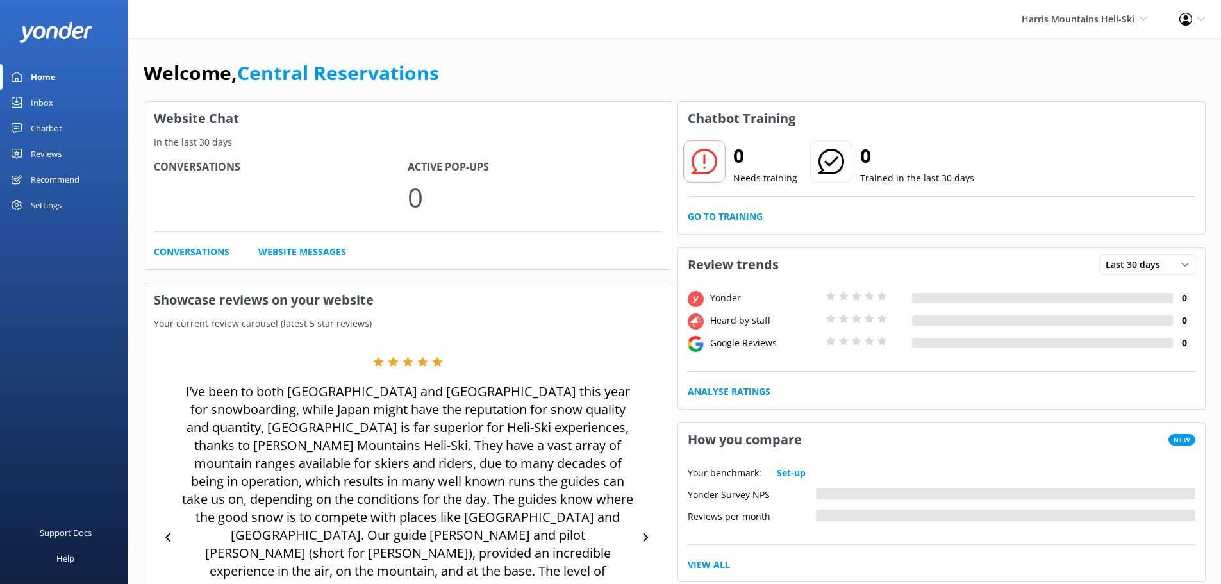 The width and height of the screenshot is (1221, 584). Describe the element at coordinates (724, 473) in the screenshot. I see `p: Your benchmark:` at that location.